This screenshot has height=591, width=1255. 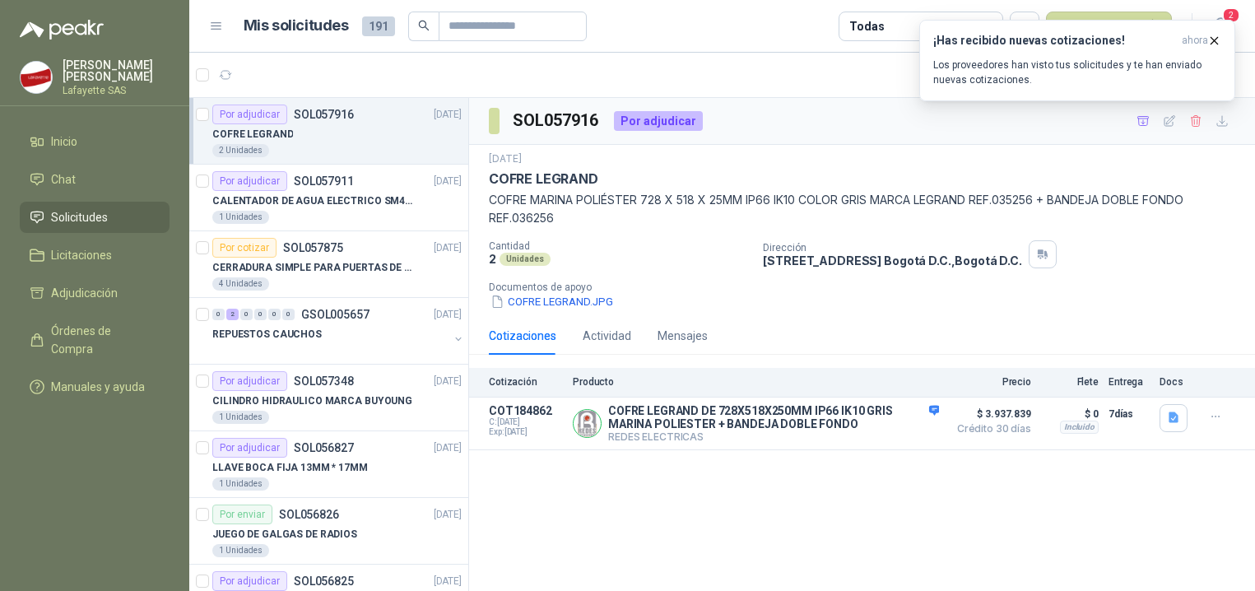 What do you see at coordinates (1195, 40) in the screenshot?
I see `span: ahora` at bounding box center [1195, 40].